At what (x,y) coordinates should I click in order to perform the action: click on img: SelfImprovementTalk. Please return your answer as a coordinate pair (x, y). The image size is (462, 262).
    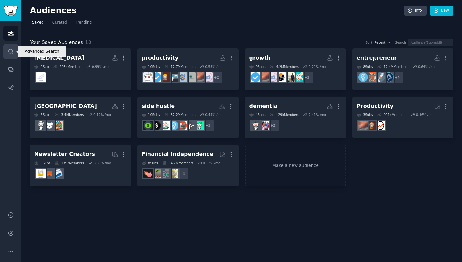
    Looking at the image, I should click on (298, 77).